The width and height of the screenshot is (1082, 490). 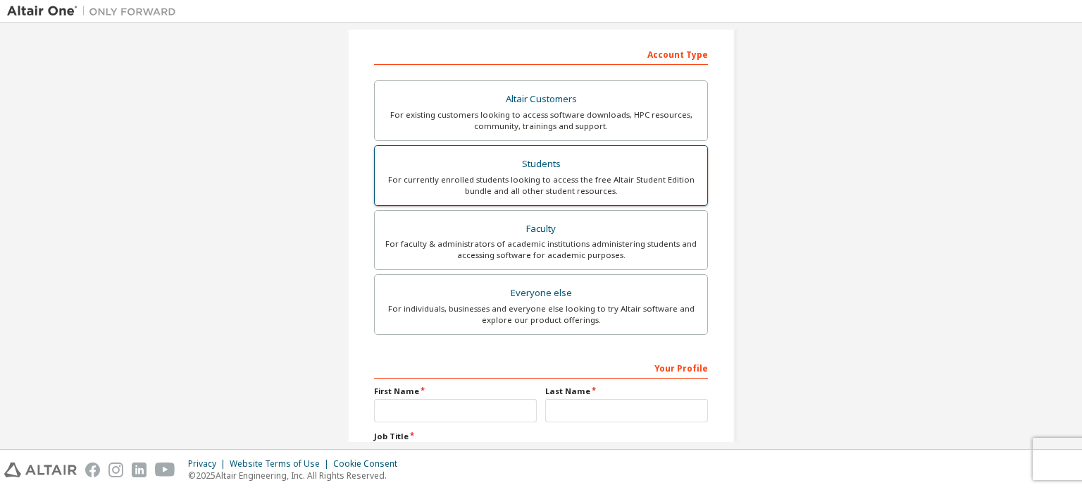 I want to click on div: Faculty, so click(x=541, y=229).